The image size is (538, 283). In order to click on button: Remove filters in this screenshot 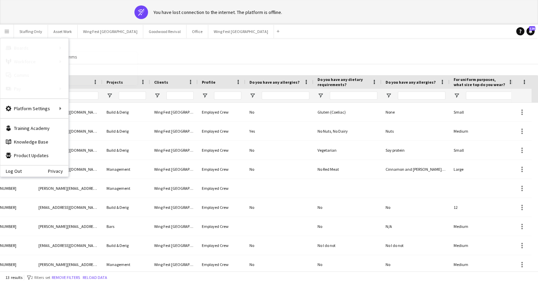, I will do `click(66, 278)`.